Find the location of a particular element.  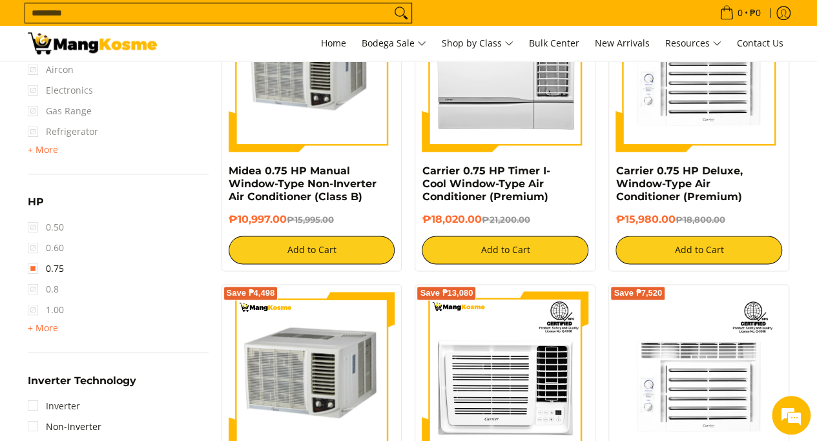

span: Save ₱13,080 is located at coordinates (446, 293).